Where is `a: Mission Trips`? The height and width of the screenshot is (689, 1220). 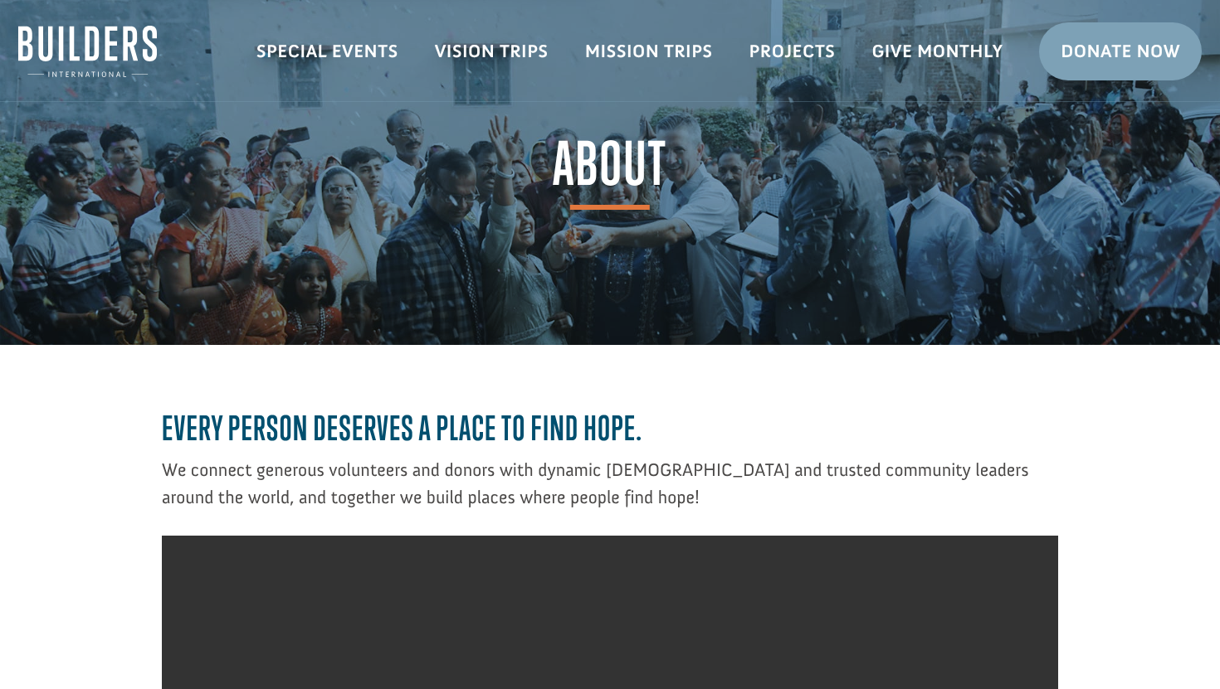 a: Mission Trips is located at coordinates (649, 51).